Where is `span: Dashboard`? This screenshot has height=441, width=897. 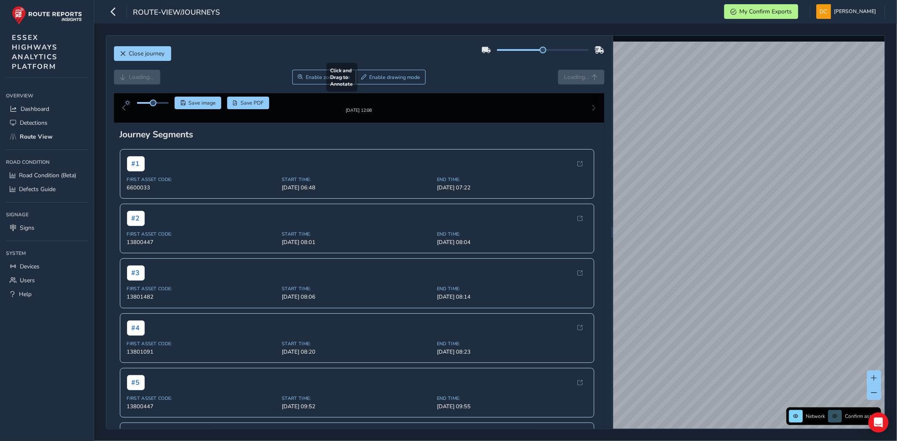 span: Dashboard is located at coordinates (35, 109).